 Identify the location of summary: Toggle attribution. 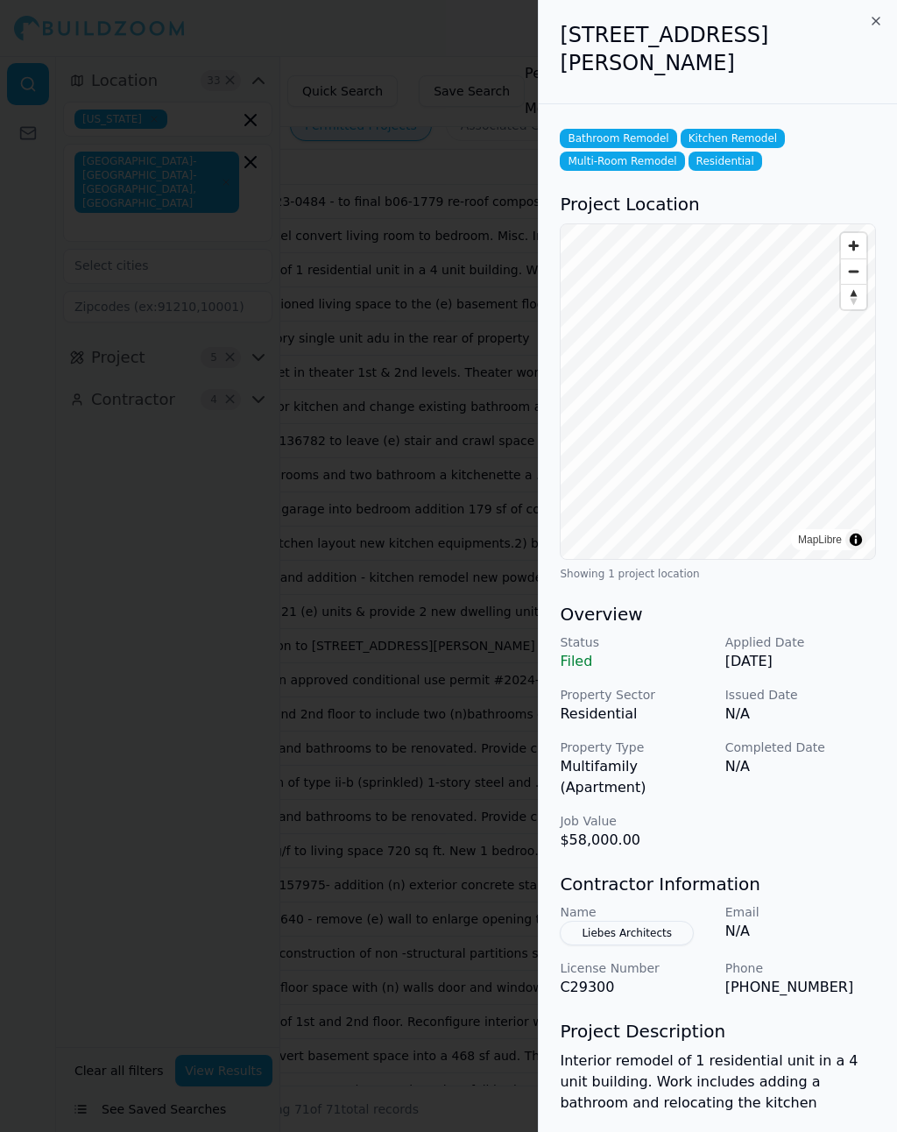
(856, 540).